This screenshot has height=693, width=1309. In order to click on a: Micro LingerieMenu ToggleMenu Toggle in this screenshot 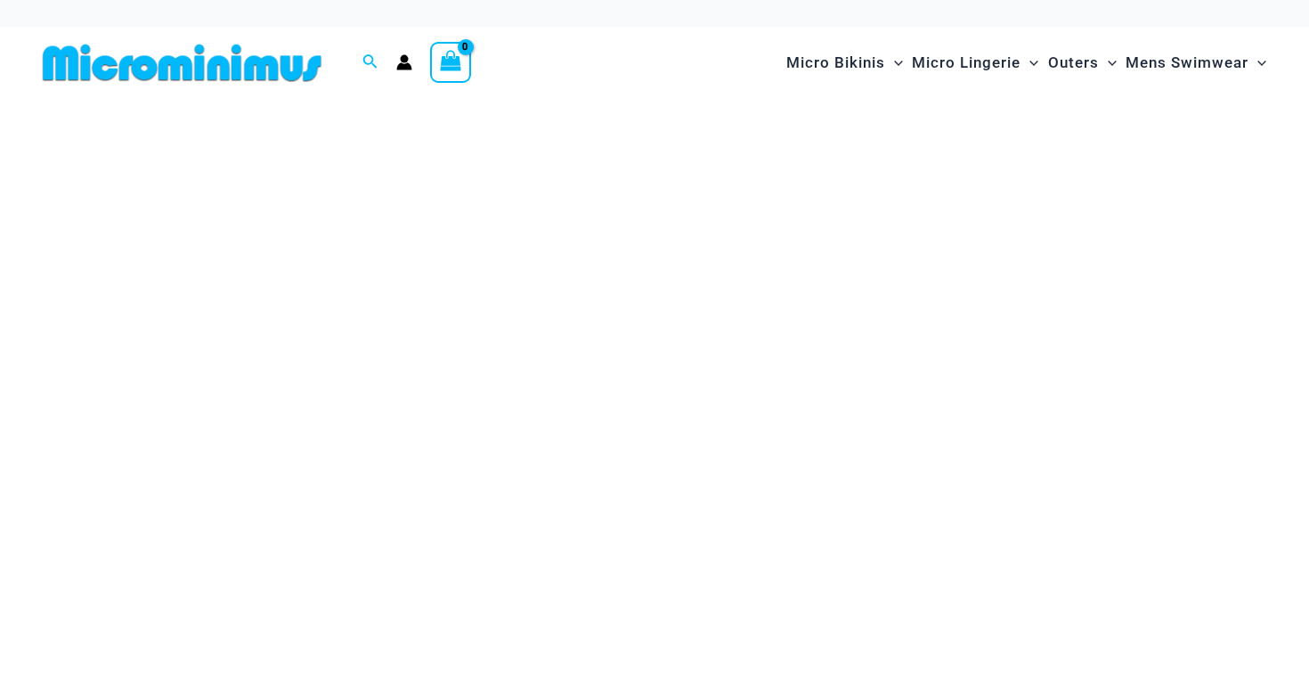, I will do `click(975, 62)`.